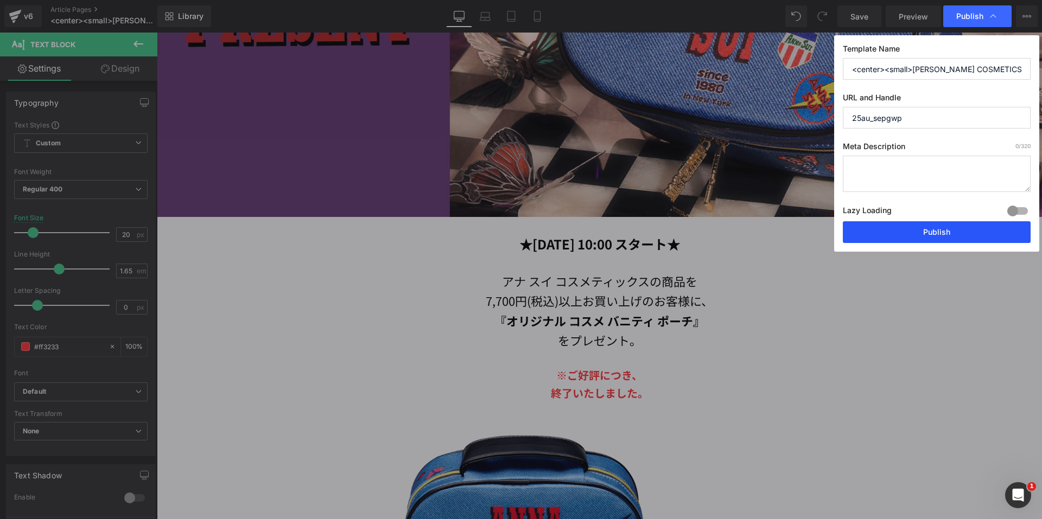 The width and height of the screenshot is (1042, 519). What do you see at coordinates (970, 16) in the screenshot?
I see `span: Publish` at bounding box center [970, 16].